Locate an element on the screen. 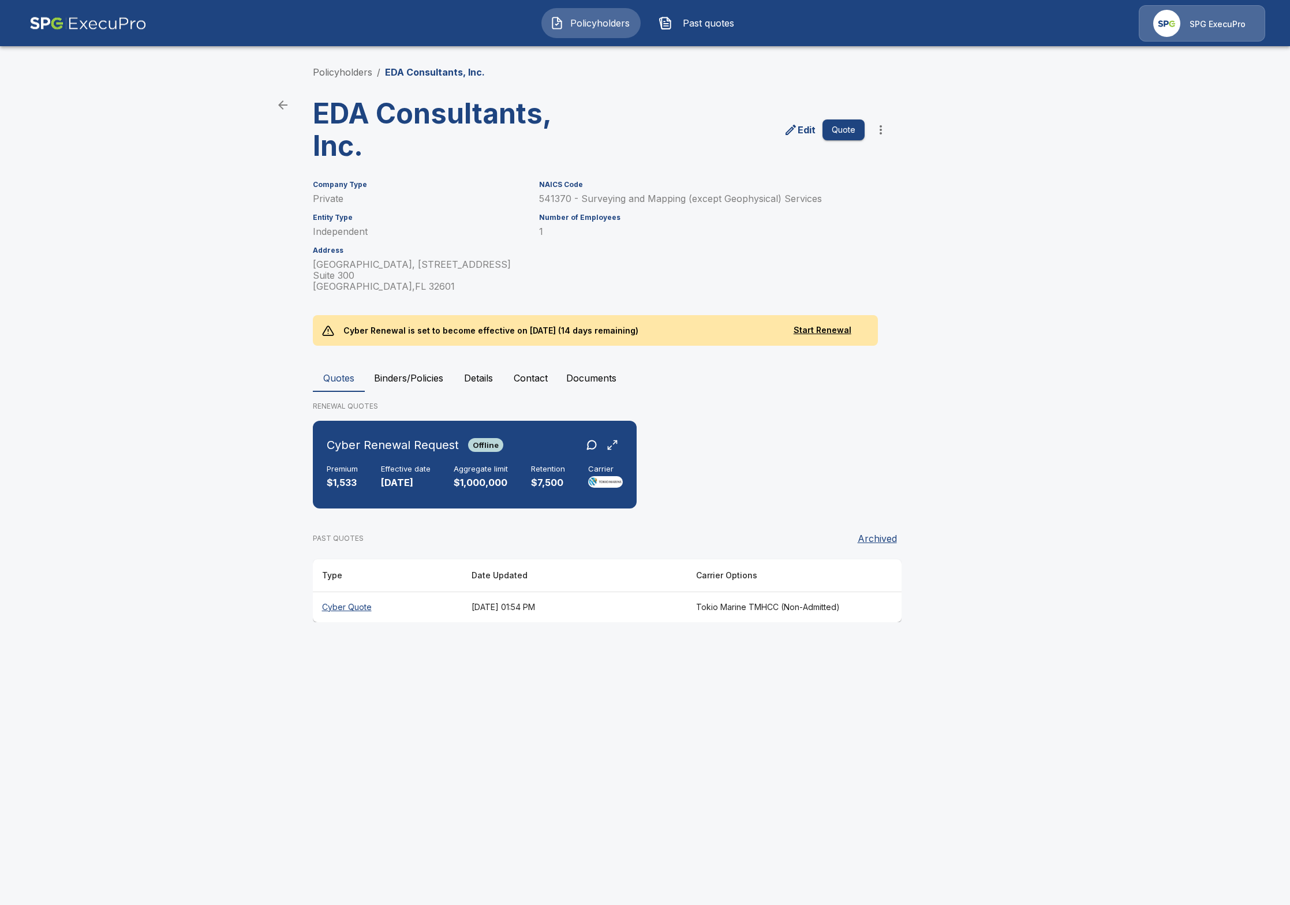 Image resolution: width=1290 pixels, height=905 pixels. button: Documents is located at coordinates (591, 378).